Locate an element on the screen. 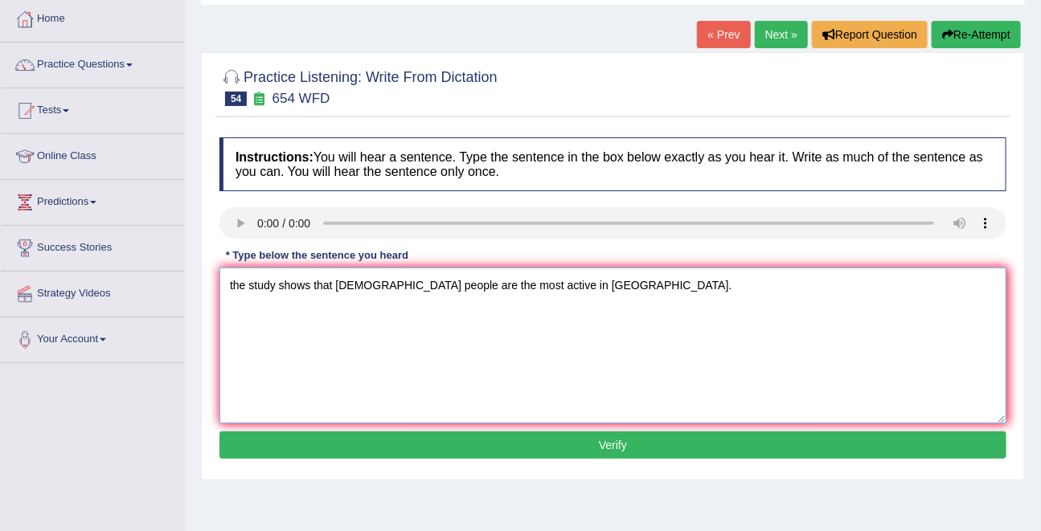 The image size is (1041, 531). a: Strategy Videos is located at coordinates (92, 292).